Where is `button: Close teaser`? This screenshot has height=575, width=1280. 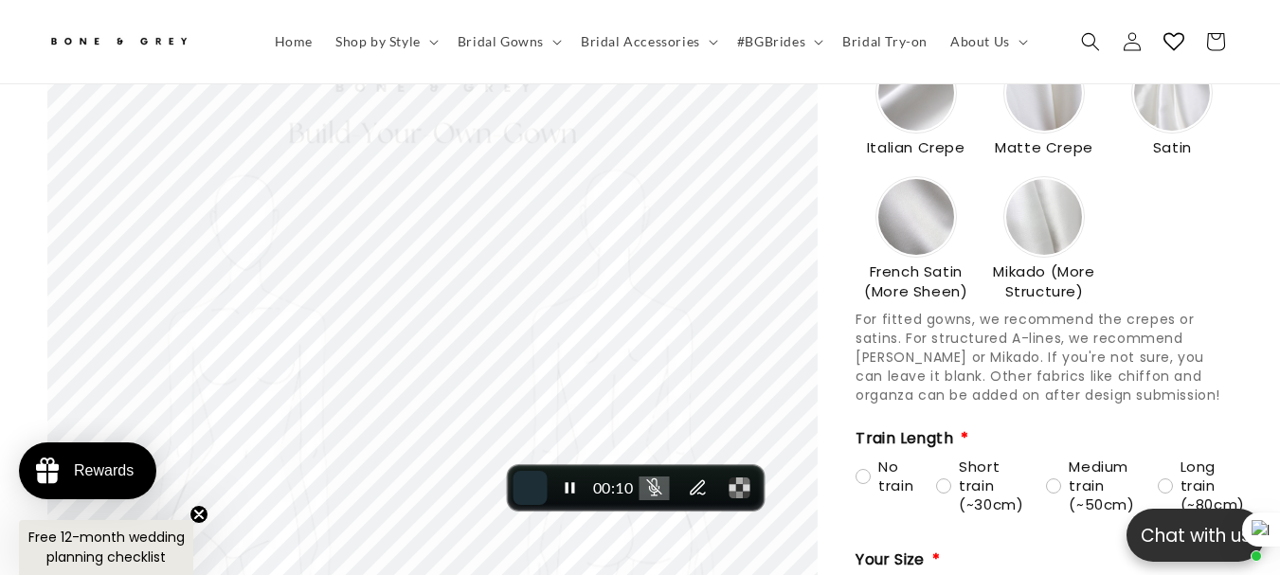 button: Close teaser is located at coordinates (199, 514).